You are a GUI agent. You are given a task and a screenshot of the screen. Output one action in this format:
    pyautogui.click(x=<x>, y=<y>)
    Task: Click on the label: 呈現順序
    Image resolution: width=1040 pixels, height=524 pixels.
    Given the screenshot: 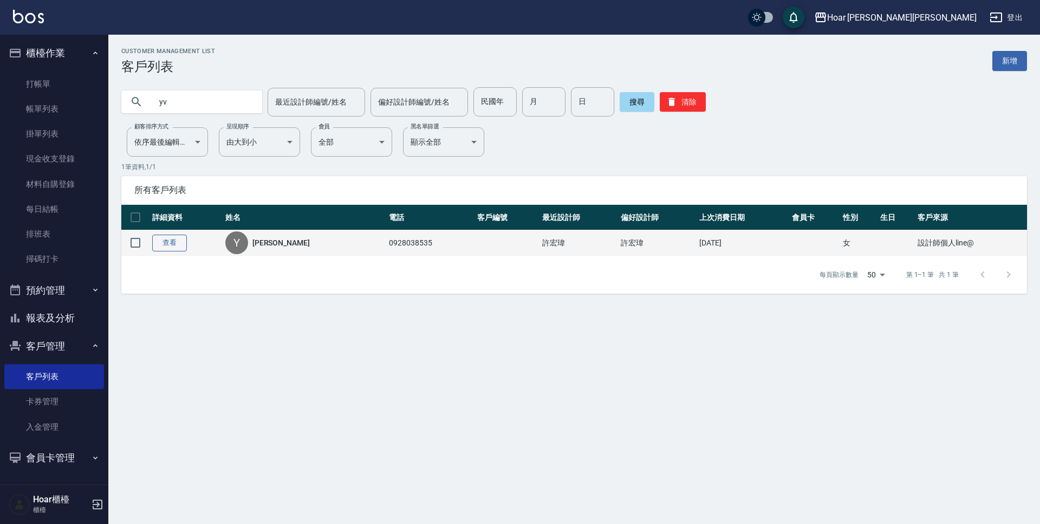 What is the action you would take?
    pyautogui.click(x=238, y=126)
    